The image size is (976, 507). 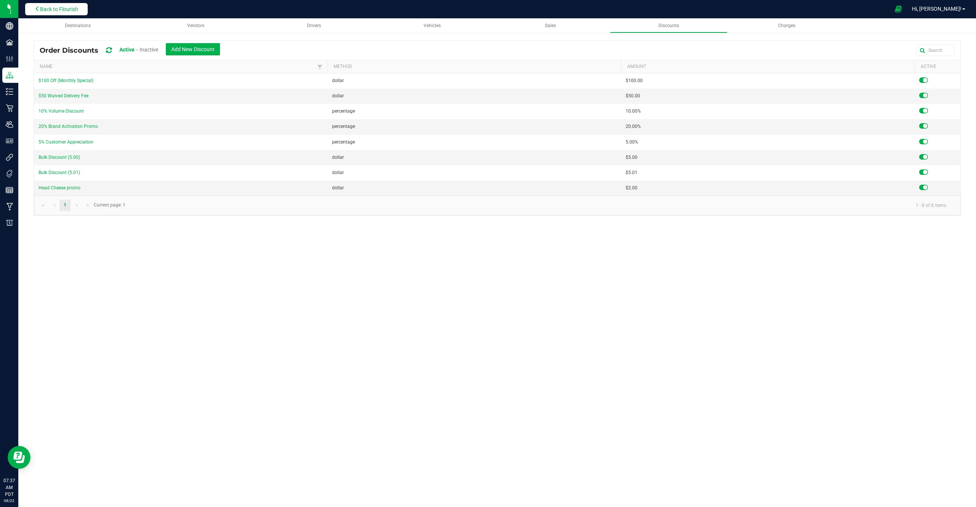 I want to click on inline-svg: Users, so click(x=10, y=124).